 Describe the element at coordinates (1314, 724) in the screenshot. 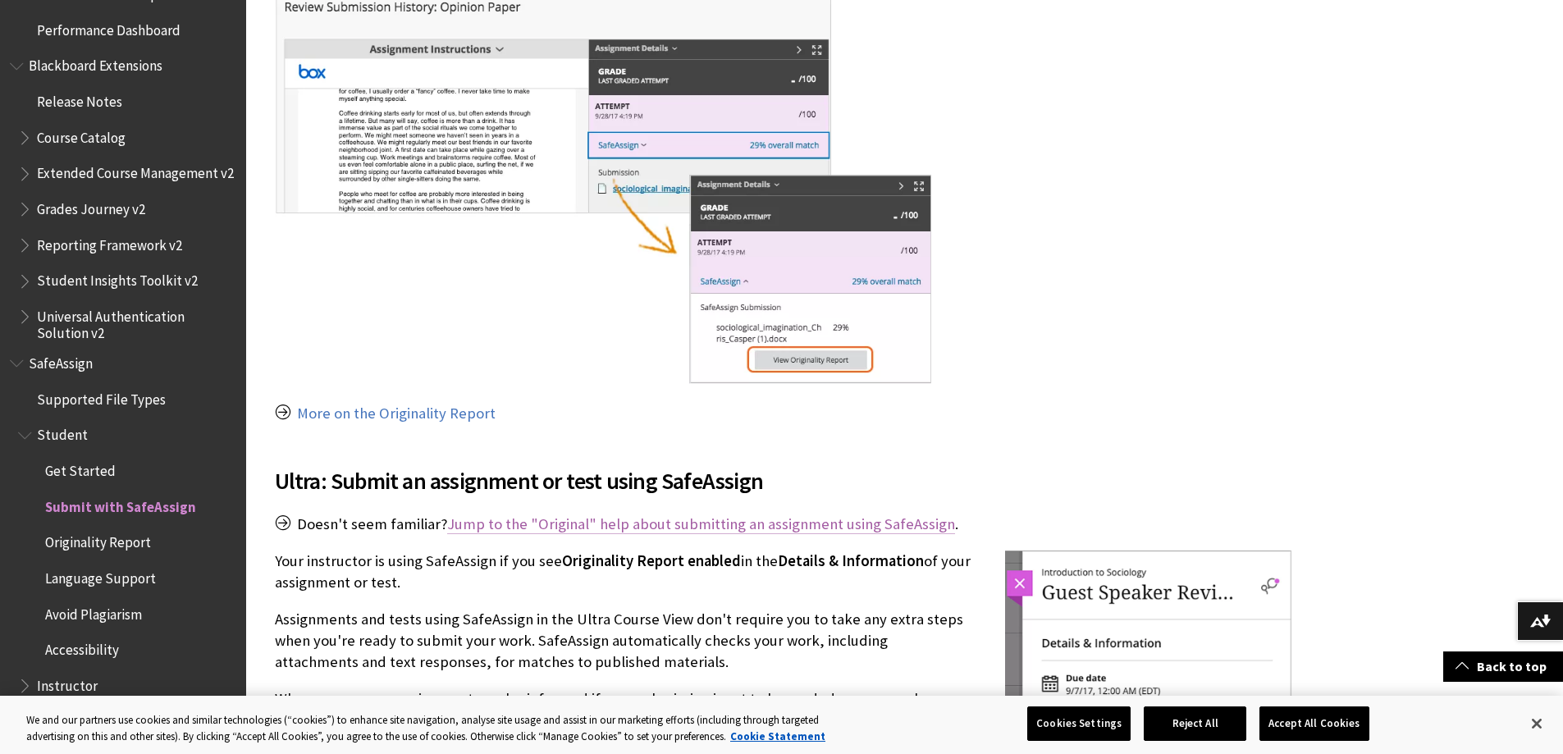

I see `button: Accept All Cookies` at that location.